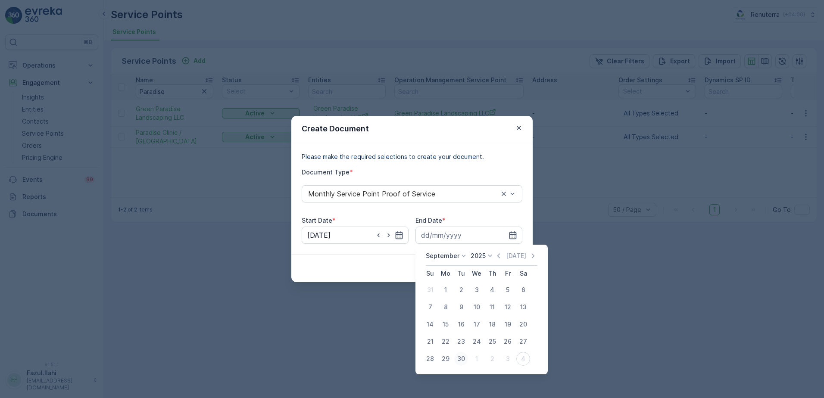 The height and width of the screenshot is (398, 824). Describe the element at coordinates (492, 325) in the screenshot. I see `div: 18` at that location.